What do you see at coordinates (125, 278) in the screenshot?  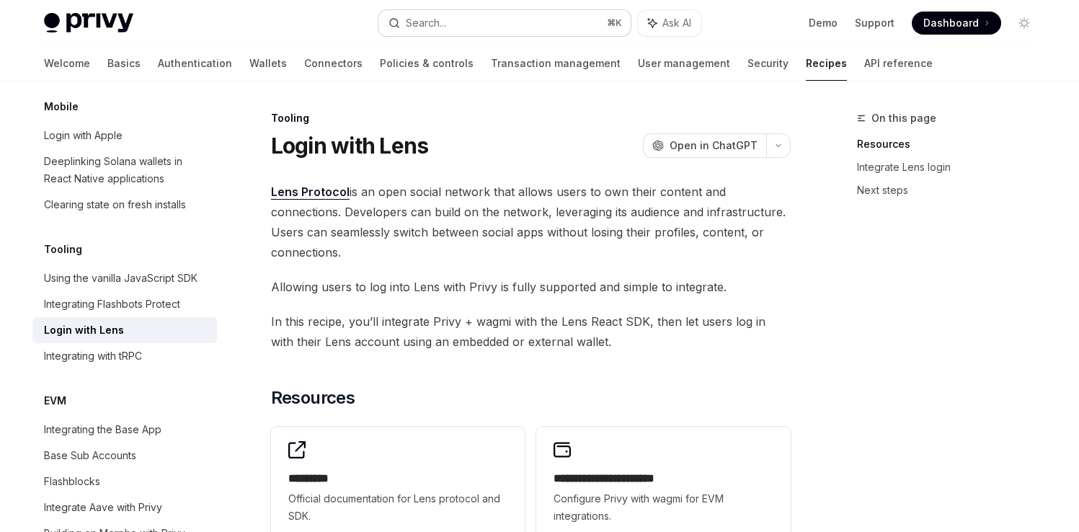 I see `a: Using the vanilla JavaScript SDK` at bounding box center [125, 278].